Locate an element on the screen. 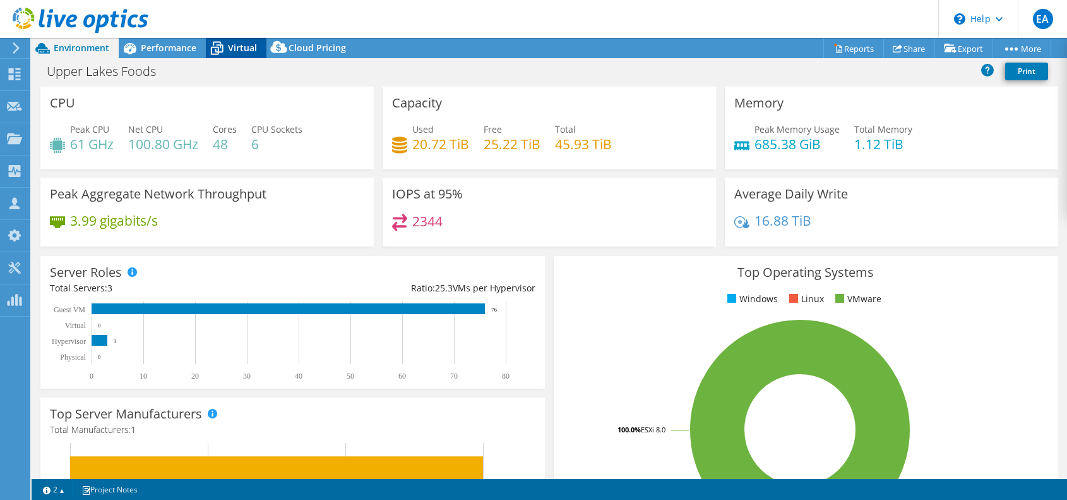  span: CPU Sockets is located at coordinates (277, 129).